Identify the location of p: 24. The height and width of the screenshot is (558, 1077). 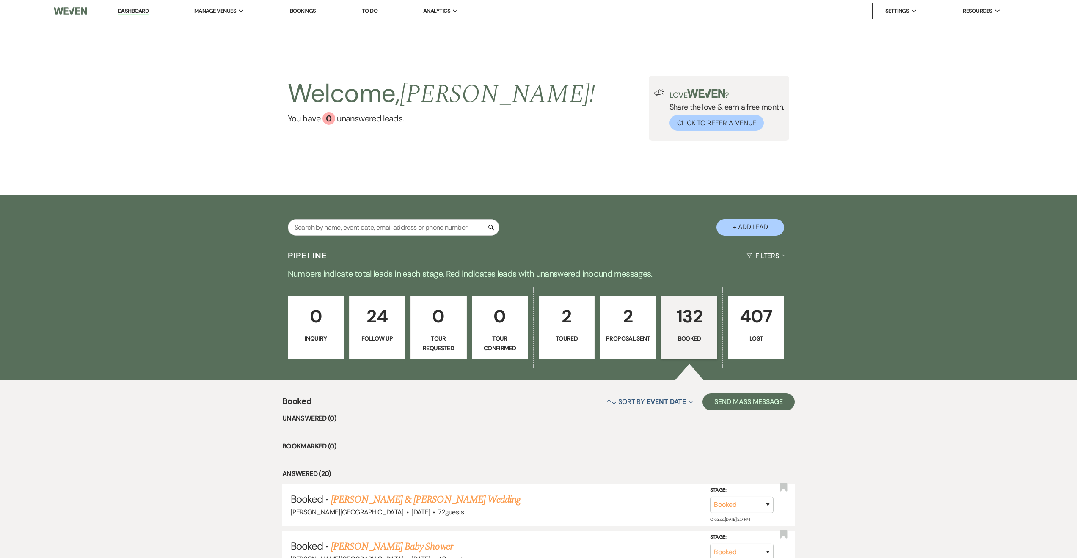
(377, 316).